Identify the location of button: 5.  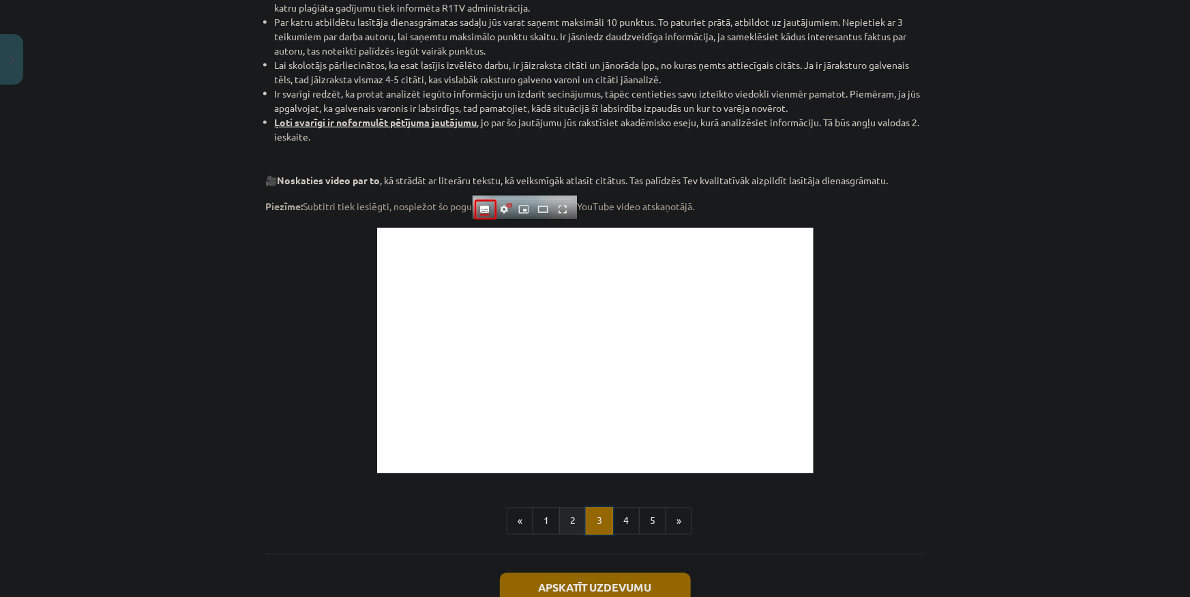
(653, 521).